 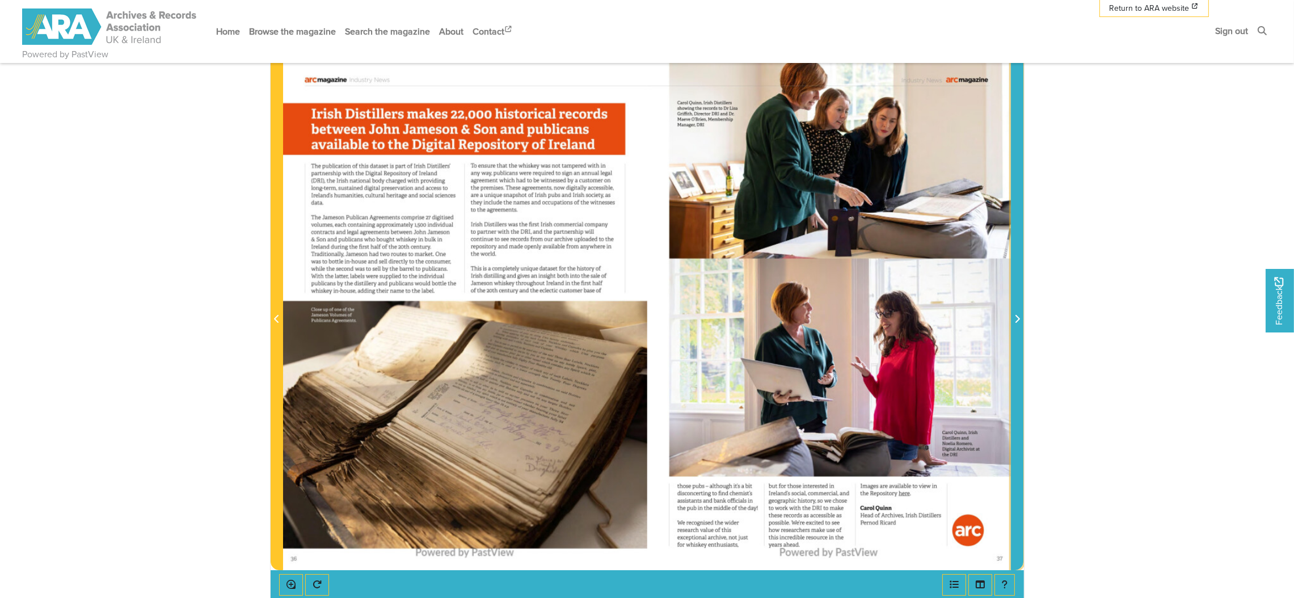 I want to click on button: Help, so click(x=1005, y=585).